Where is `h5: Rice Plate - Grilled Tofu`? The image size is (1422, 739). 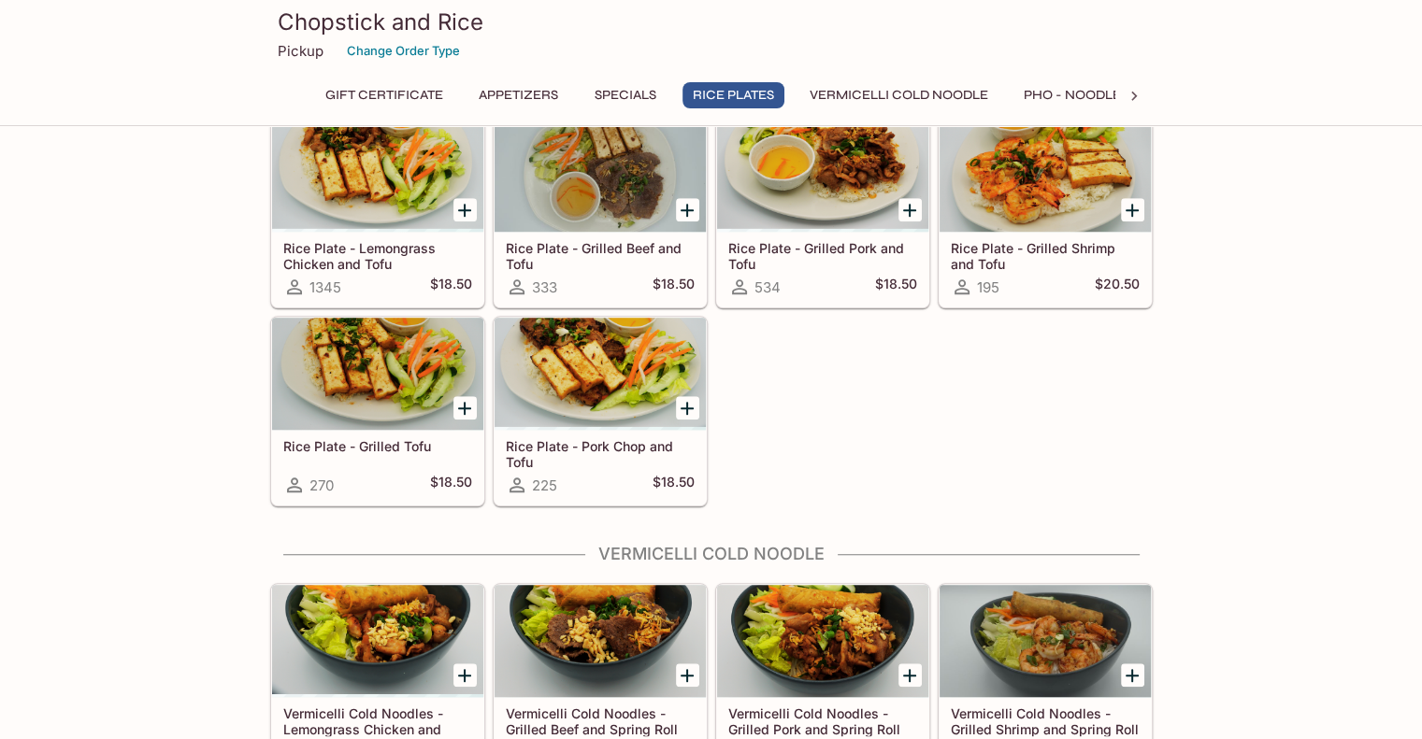 h5: Rice Plate - Grilled Tofu is located at coordinates (378, 446).